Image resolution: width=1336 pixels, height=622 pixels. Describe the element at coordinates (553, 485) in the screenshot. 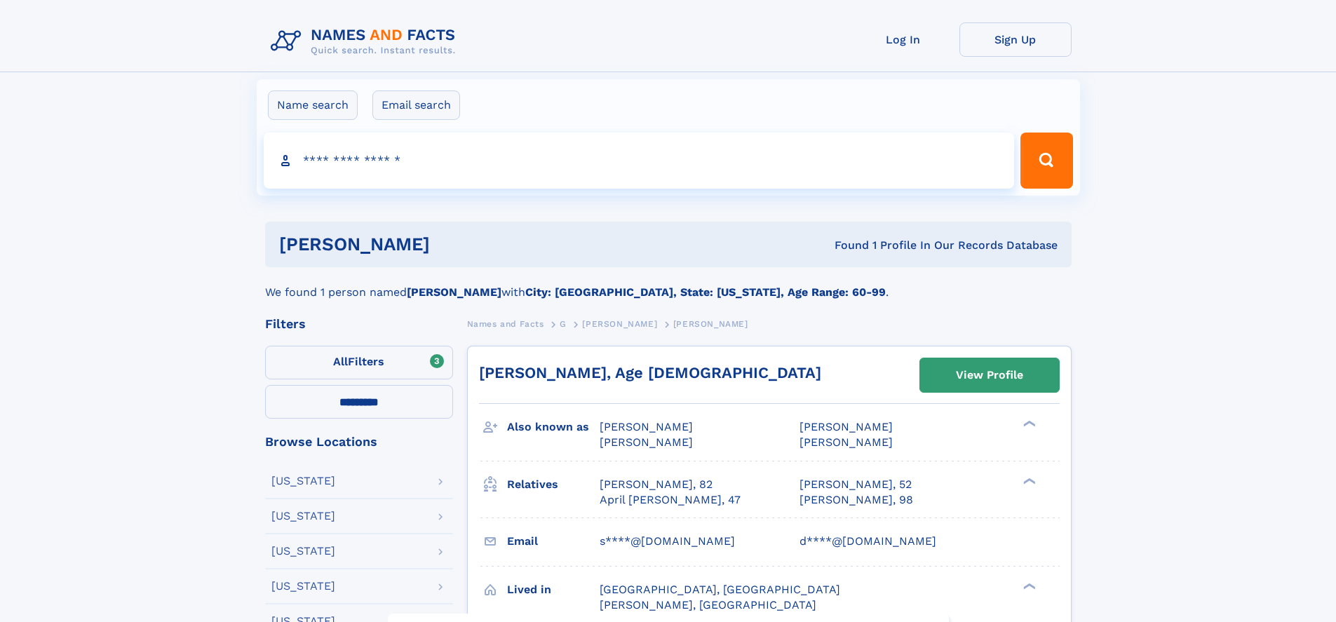

I see `h3: Relatives` at that location.